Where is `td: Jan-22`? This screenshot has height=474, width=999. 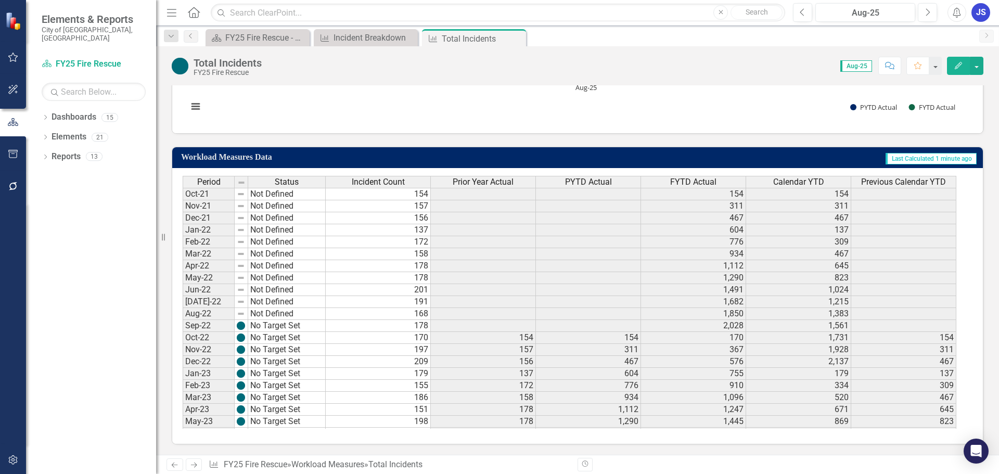 td: Jan-22 is located at coordinates (209, 230).